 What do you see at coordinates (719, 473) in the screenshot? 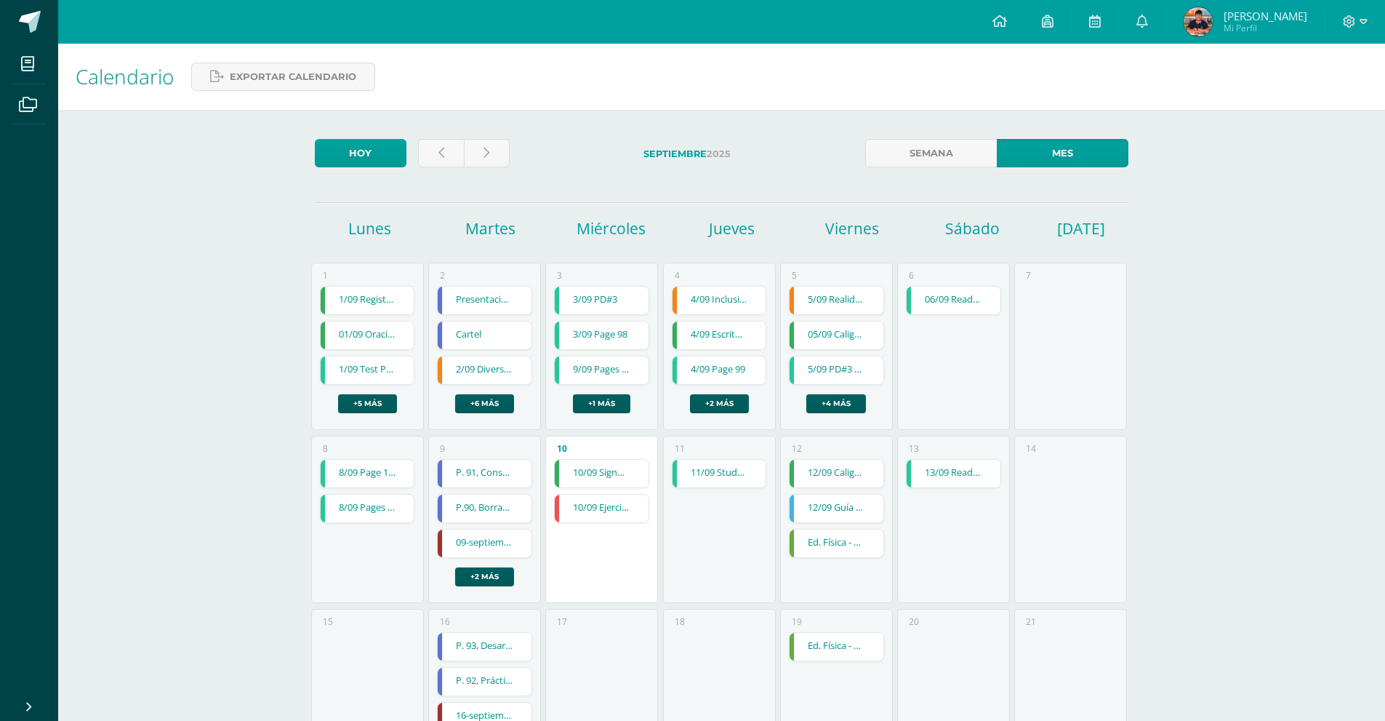
I see `a: 11/09 Study Guide #3` at bounding box center [719, 473].